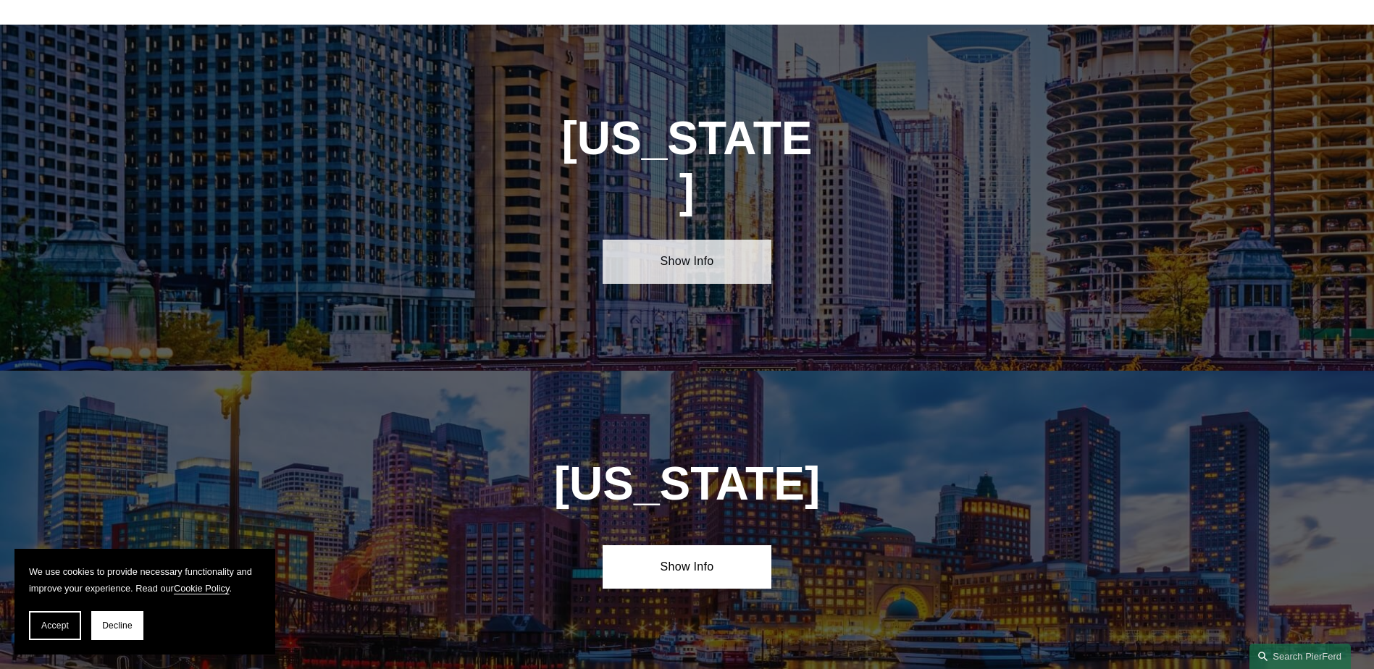  What do you see at coordinates (145, 602) in the screenshot?
I see `section: Cookie banner` at bounding box center [145, 602].